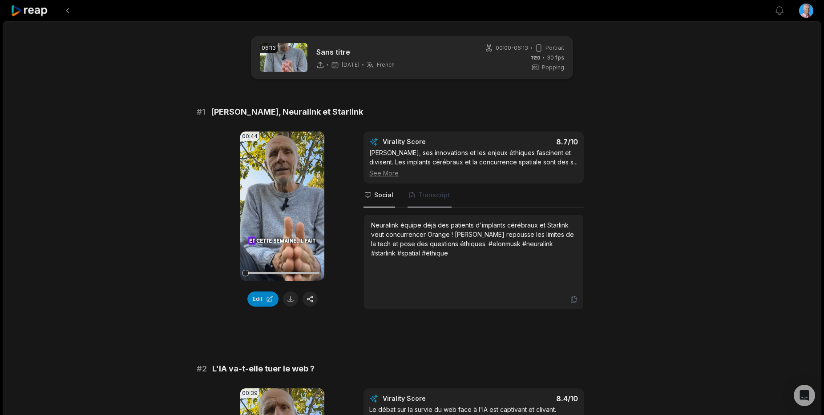 This screenshot has width=824, height=415. Describe the element at coordinates (263, 299) in the screenshot. I see `button: Edit` at that location.